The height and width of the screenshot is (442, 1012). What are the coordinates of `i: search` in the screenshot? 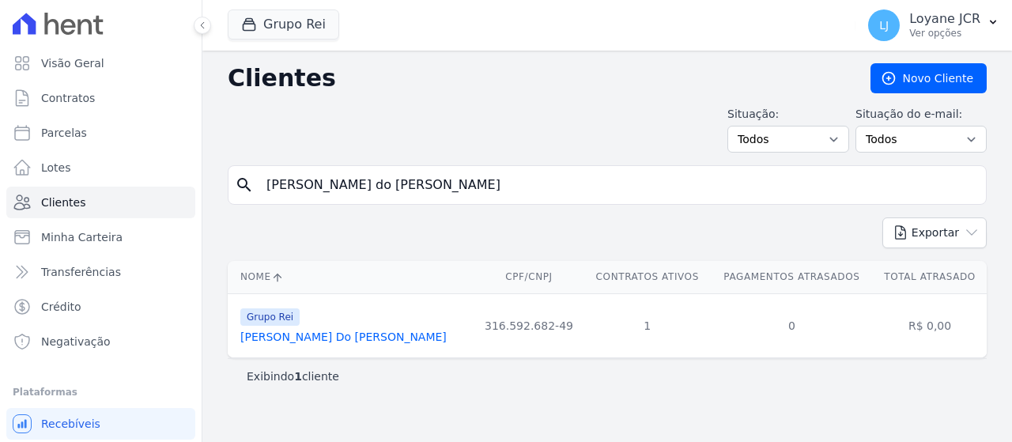 It's located at (244, 185).